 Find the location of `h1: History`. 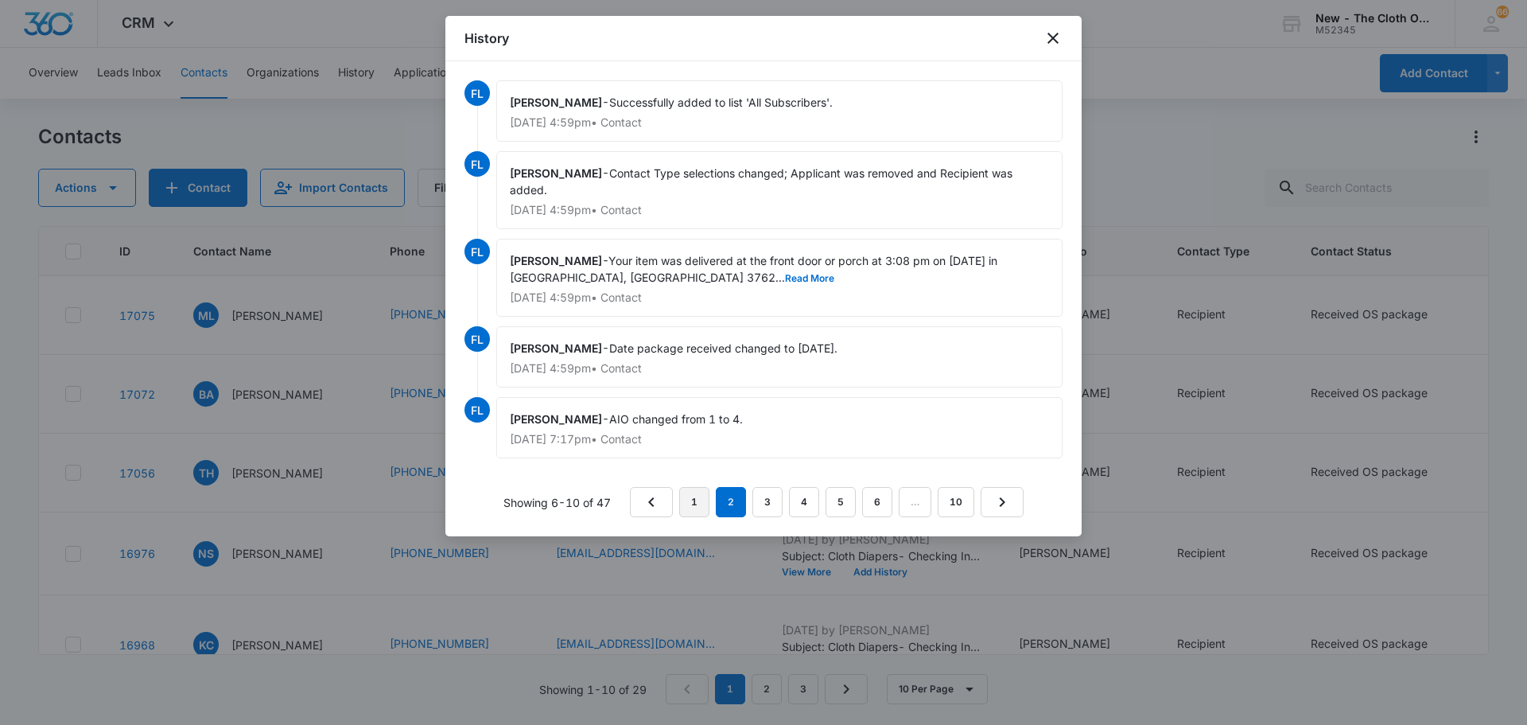

h1: History is located at coordinates (487, 38).